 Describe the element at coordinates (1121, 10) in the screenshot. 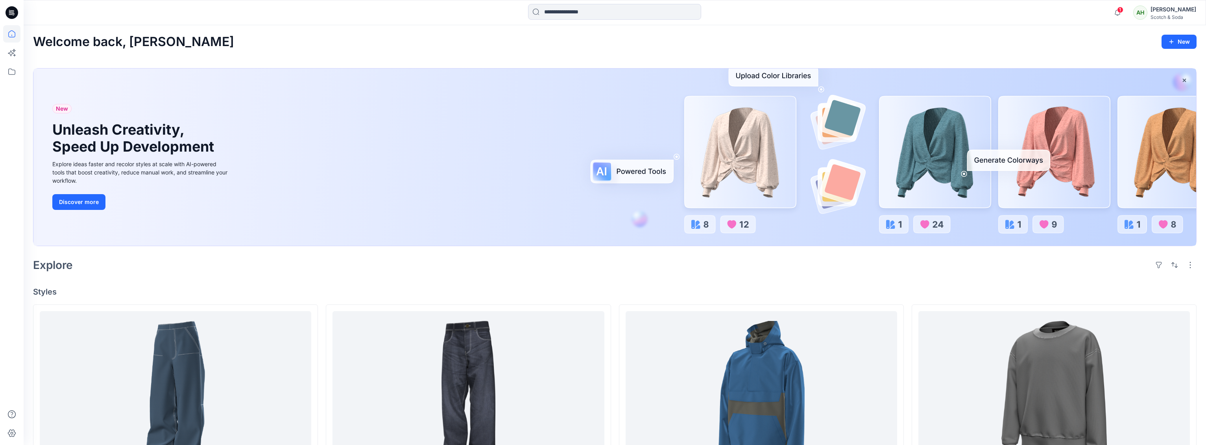

I see `span: 1` at that location.